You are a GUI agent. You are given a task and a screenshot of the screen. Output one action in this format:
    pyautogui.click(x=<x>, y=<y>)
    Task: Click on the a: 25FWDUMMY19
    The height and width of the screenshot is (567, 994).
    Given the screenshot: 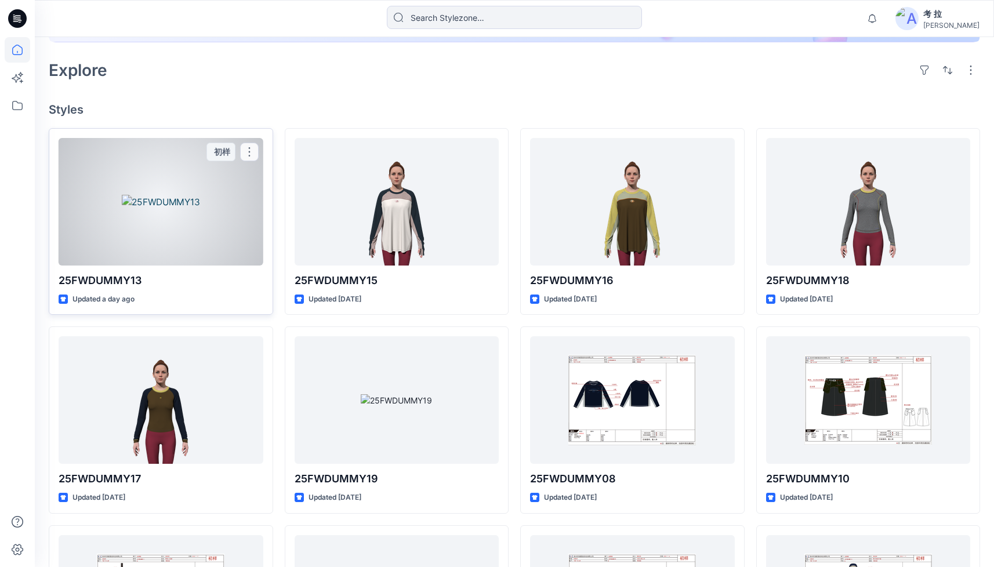 What is the action you would take?
    pyautogui.click(x=397, y=400)
    